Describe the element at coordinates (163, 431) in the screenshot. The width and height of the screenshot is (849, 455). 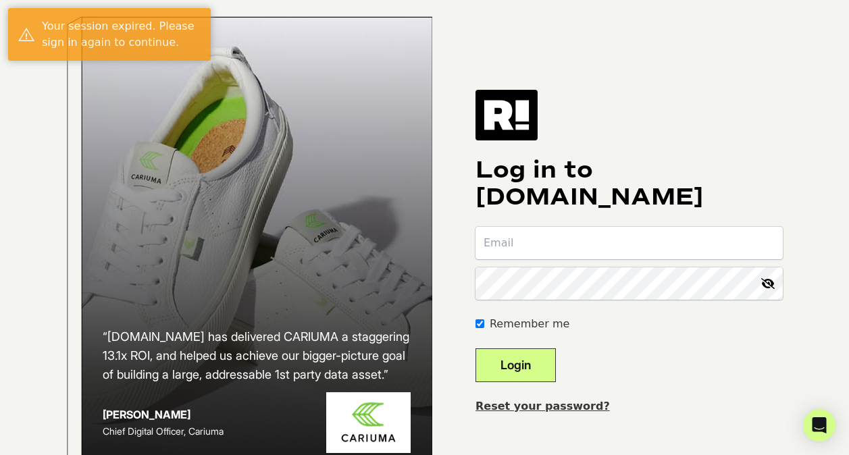
I see `span: Chief Digital Officer, Cariuma` at that location.